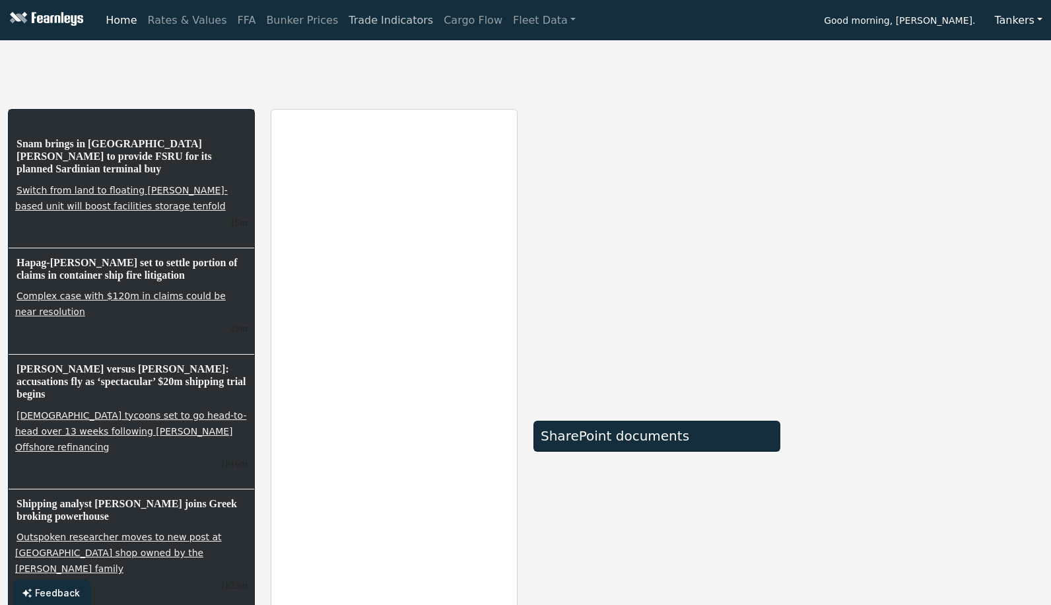  What do you see at coordinates (239, 222) in the screenshot?
I see `small: 08/10/2025, 11:29:08` at bounding box center [239, 222].